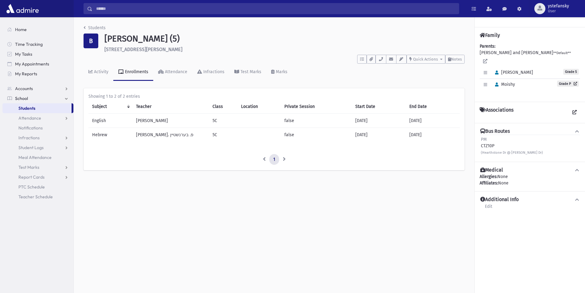 This screenshot has width=585, height=293. Describe the element at coordinates (379, 107) in the screenshot. I see `th: Start Date` at that location.